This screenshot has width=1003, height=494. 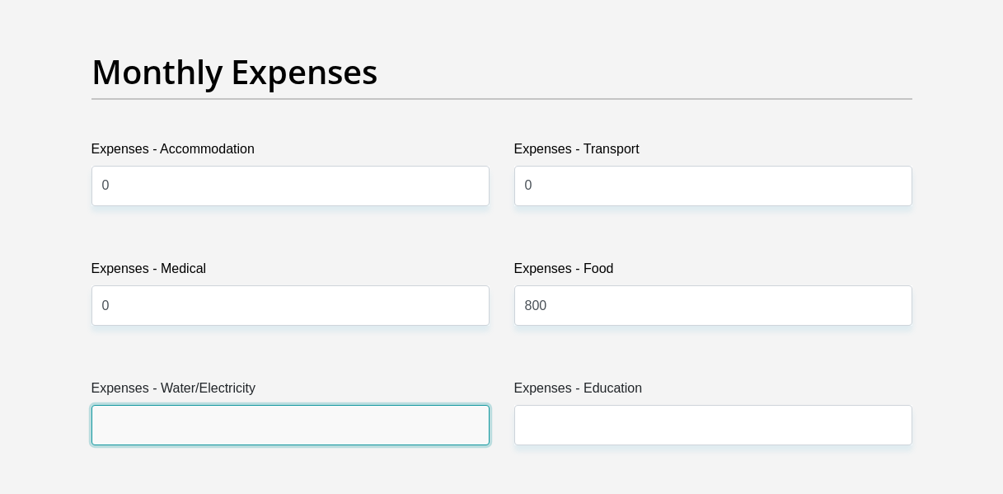 I want to click on input: Expenses - Water/Electricity, so click(x=290, y=424).